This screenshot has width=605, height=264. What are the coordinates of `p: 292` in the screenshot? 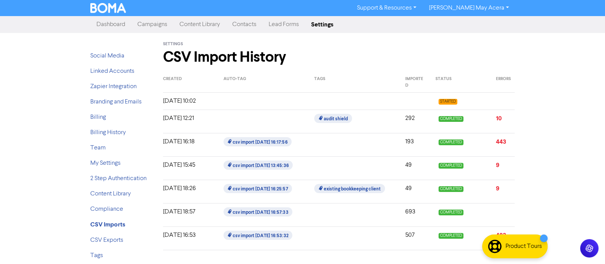 It's located at (415, 118).